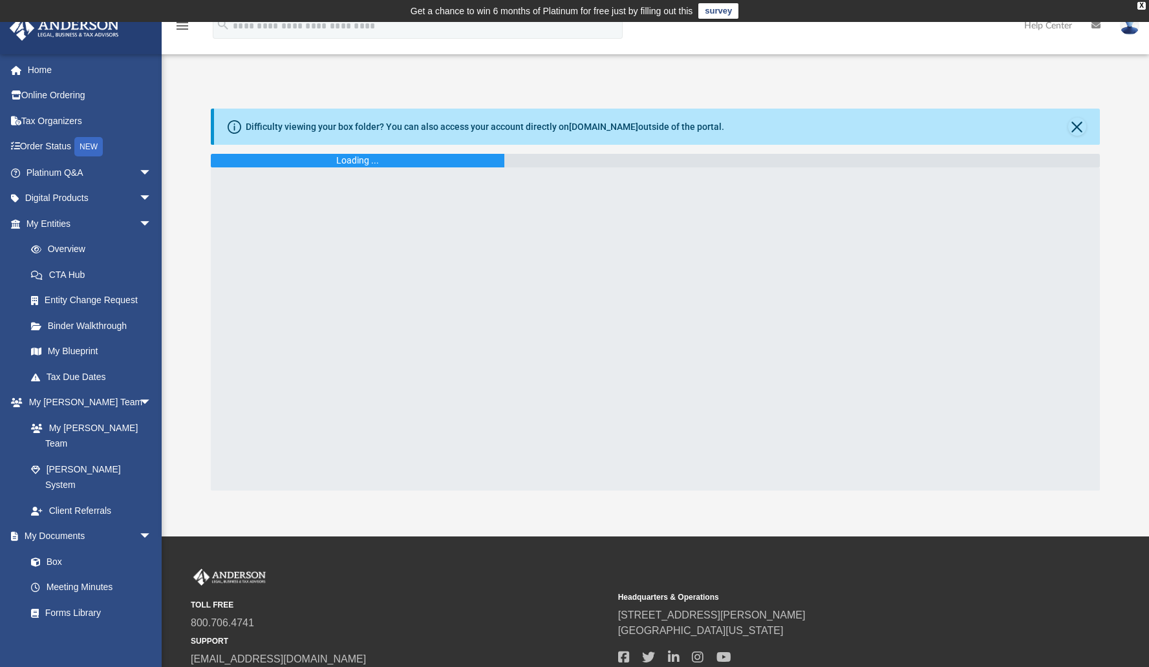 Image resolution: width=1149 pixels, height=667 pixels. What do you see at coordinates (91, 352) in the screenshot?
I see `a: My Blueprint` at bounding box center [91, 352].